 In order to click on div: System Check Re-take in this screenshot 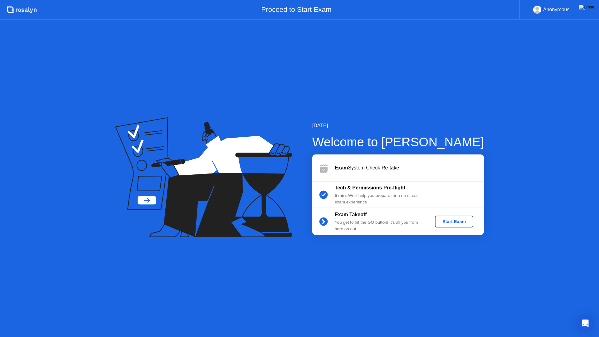, I will do `click(409, 168)`.